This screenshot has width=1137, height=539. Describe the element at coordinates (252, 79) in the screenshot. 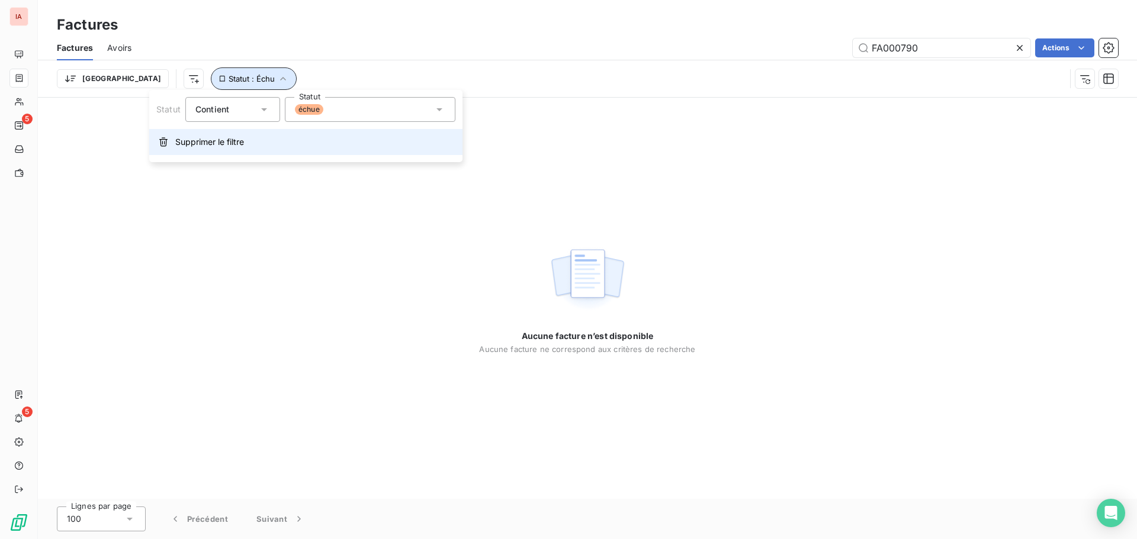

I see `span: Statut : Échu` at that location.